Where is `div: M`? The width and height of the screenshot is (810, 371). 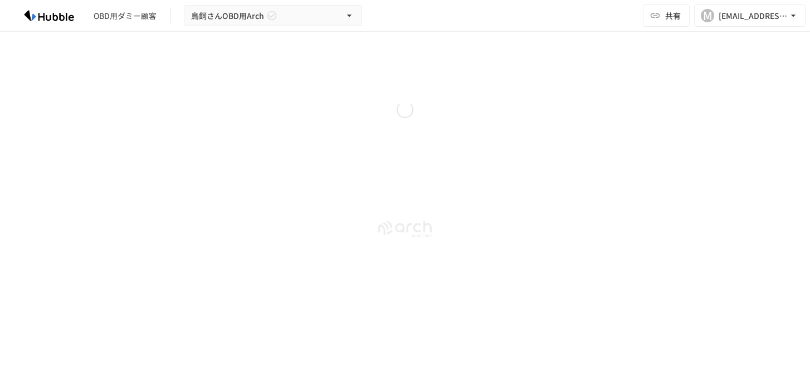
div: M is located at coordinates (707, 16).